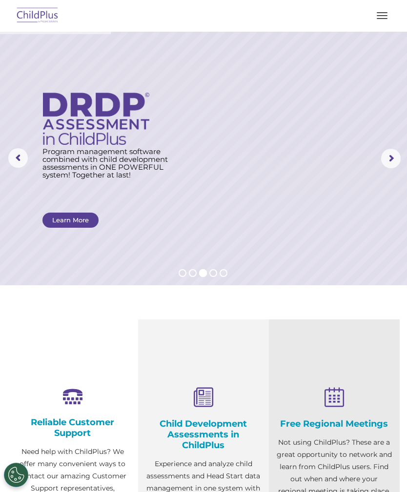  What do you see at coordinates (16, 475) in the screenshot?
I see `button: Cookies Settings` at bounding box center [16, 475].